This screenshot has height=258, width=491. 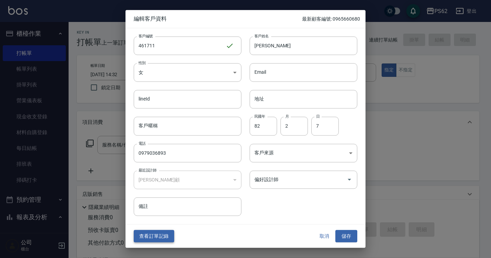 What do you see at coordinates (331, 19) in the screenshot?
I see `p: 最新顧客編號: 0965660680` at bounding box center [331, 19].